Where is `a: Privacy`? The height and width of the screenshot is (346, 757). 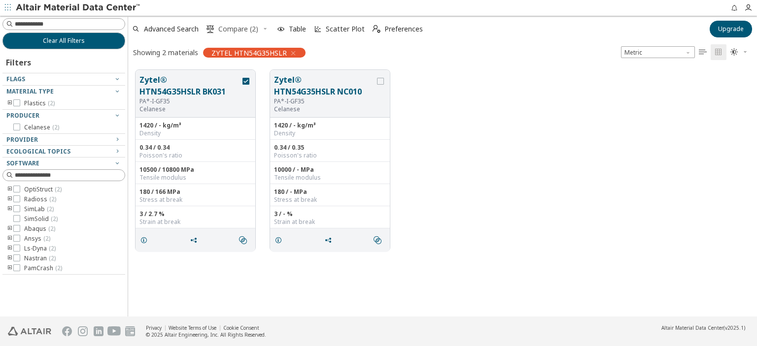 a: Privacy is located at coordinates (154, 328).